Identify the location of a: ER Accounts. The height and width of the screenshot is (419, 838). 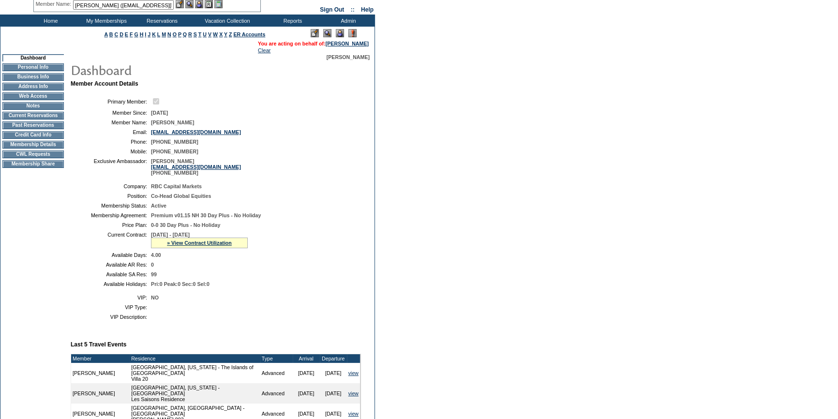
(249, 34).